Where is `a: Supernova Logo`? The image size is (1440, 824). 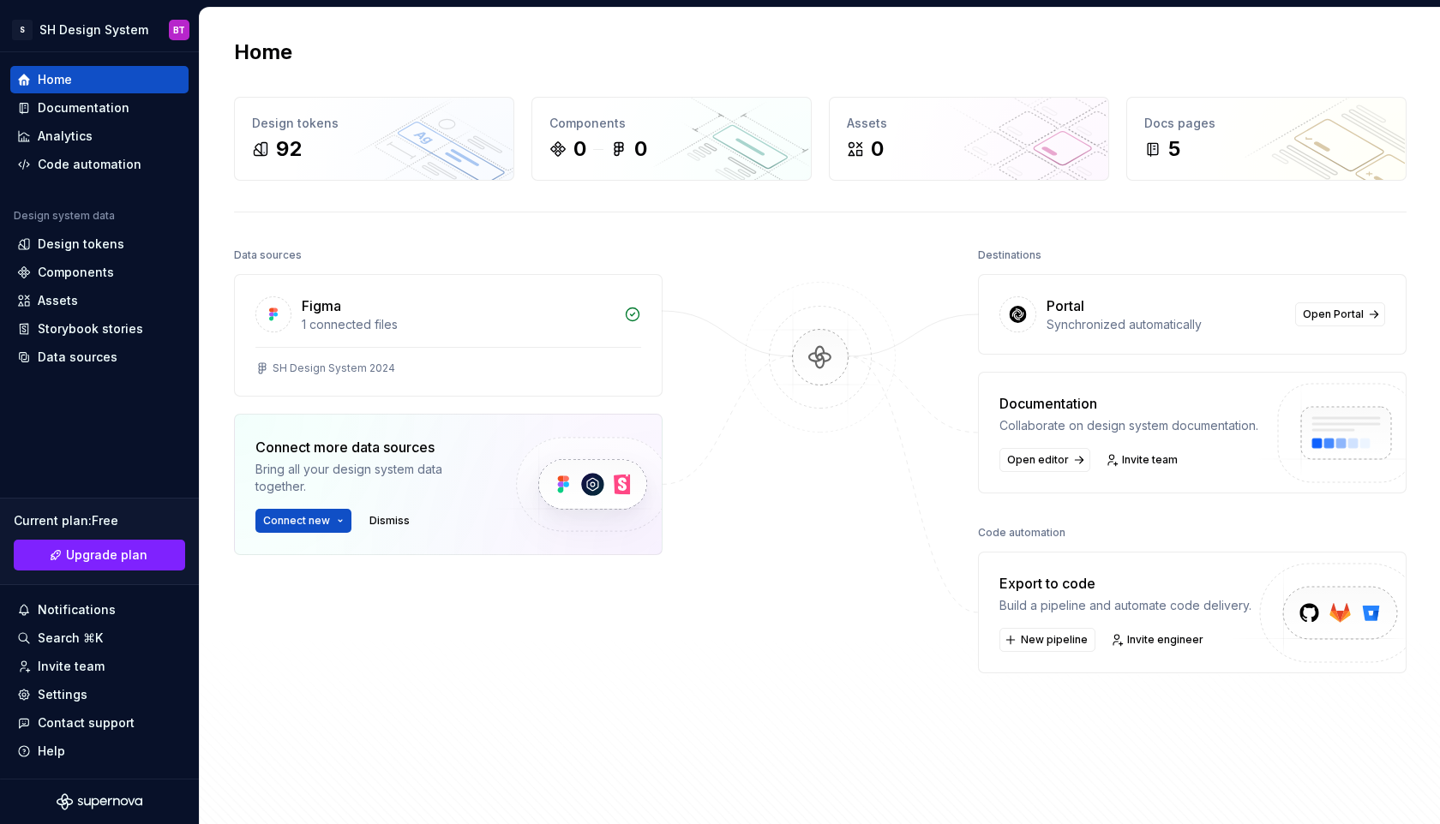
a: Supernova Logo is located at coordinates (99, 802).